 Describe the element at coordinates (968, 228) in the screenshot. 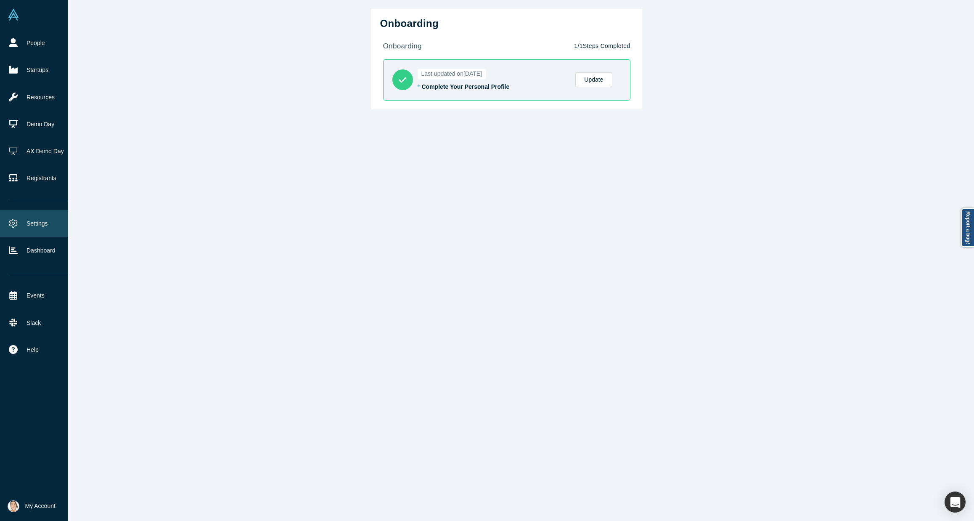

I see `a: Report a bug!` at that location.